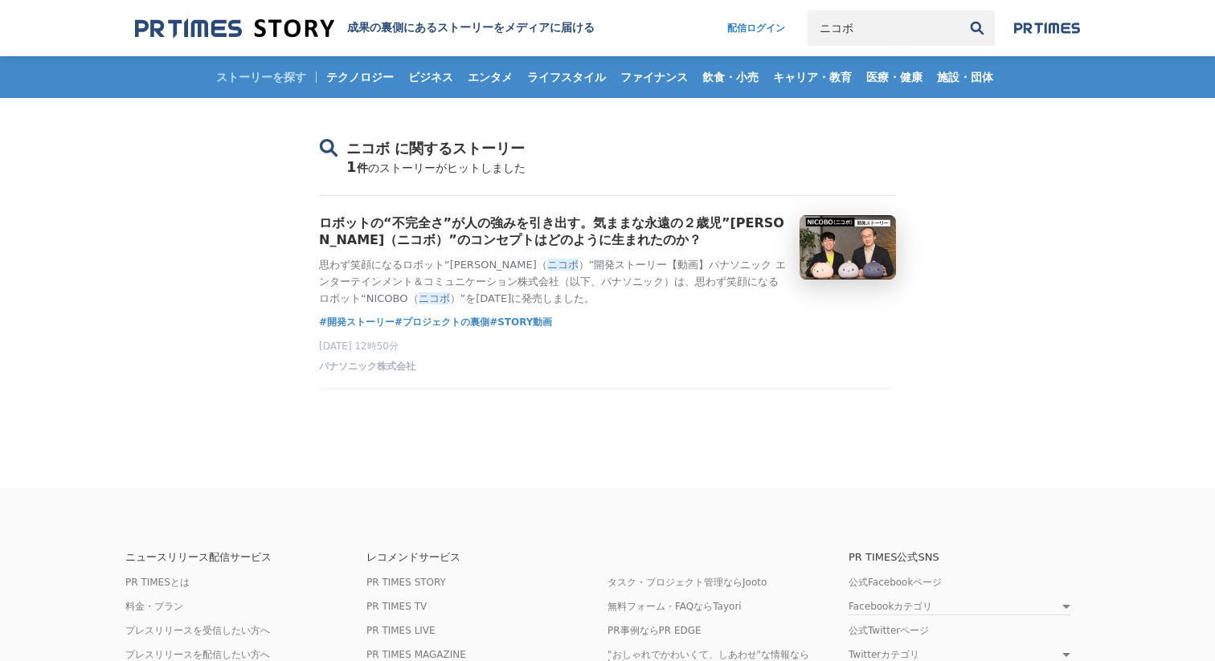  Describe the element at coordinates (969, 557) in the screenshot. I see `p: PR TIMES公式SNS` at that location.